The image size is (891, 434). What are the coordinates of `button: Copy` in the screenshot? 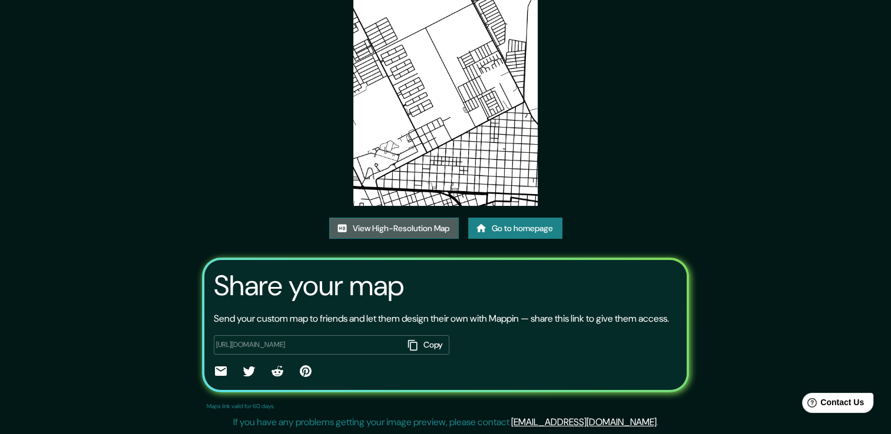 It's located at (426, 345).